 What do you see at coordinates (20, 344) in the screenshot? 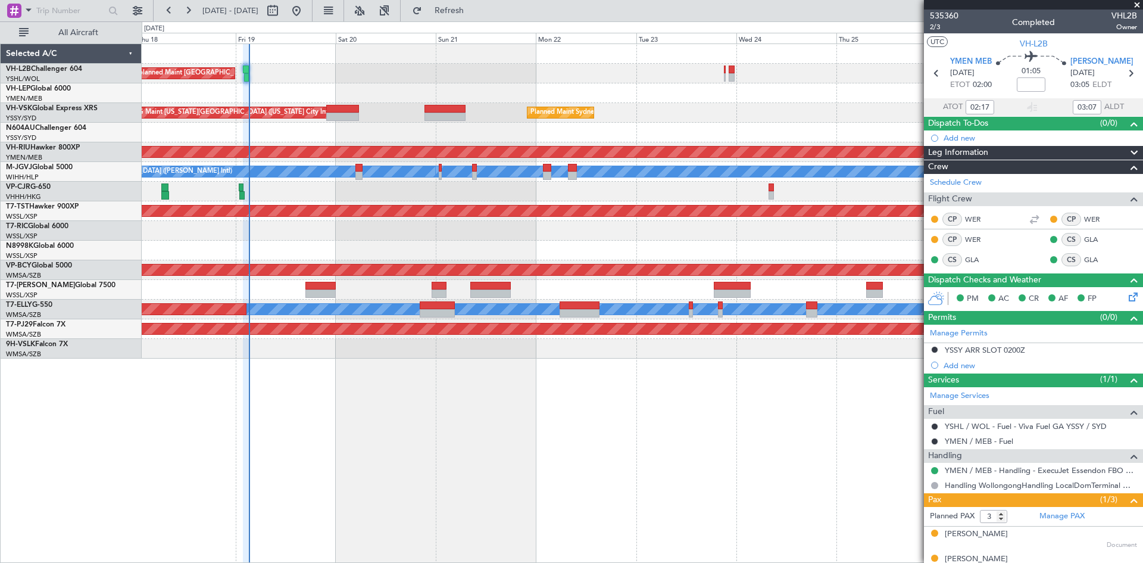
I see `span: 9H-VSLK` at bounding box center [20, 344].